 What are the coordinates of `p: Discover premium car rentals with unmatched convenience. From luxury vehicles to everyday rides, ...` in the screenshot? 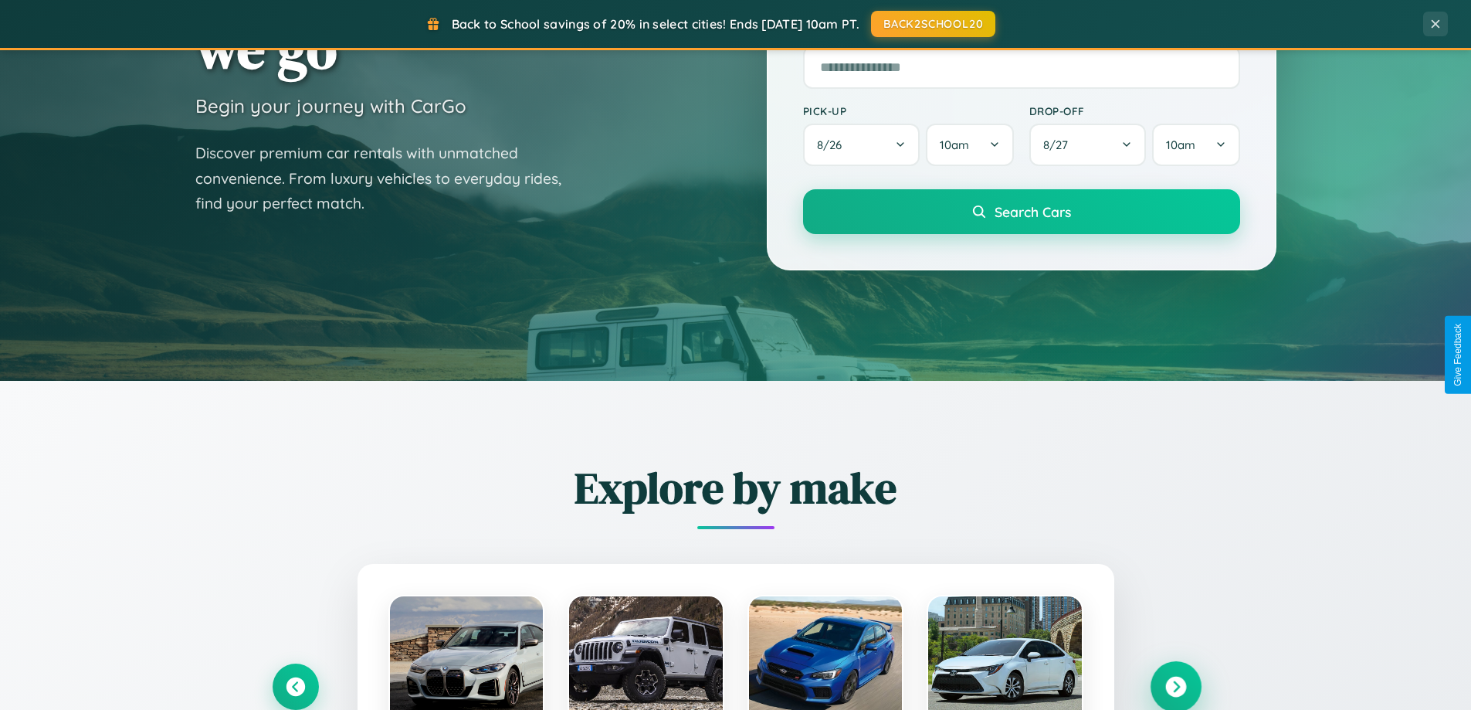 It's located at (388, 178).